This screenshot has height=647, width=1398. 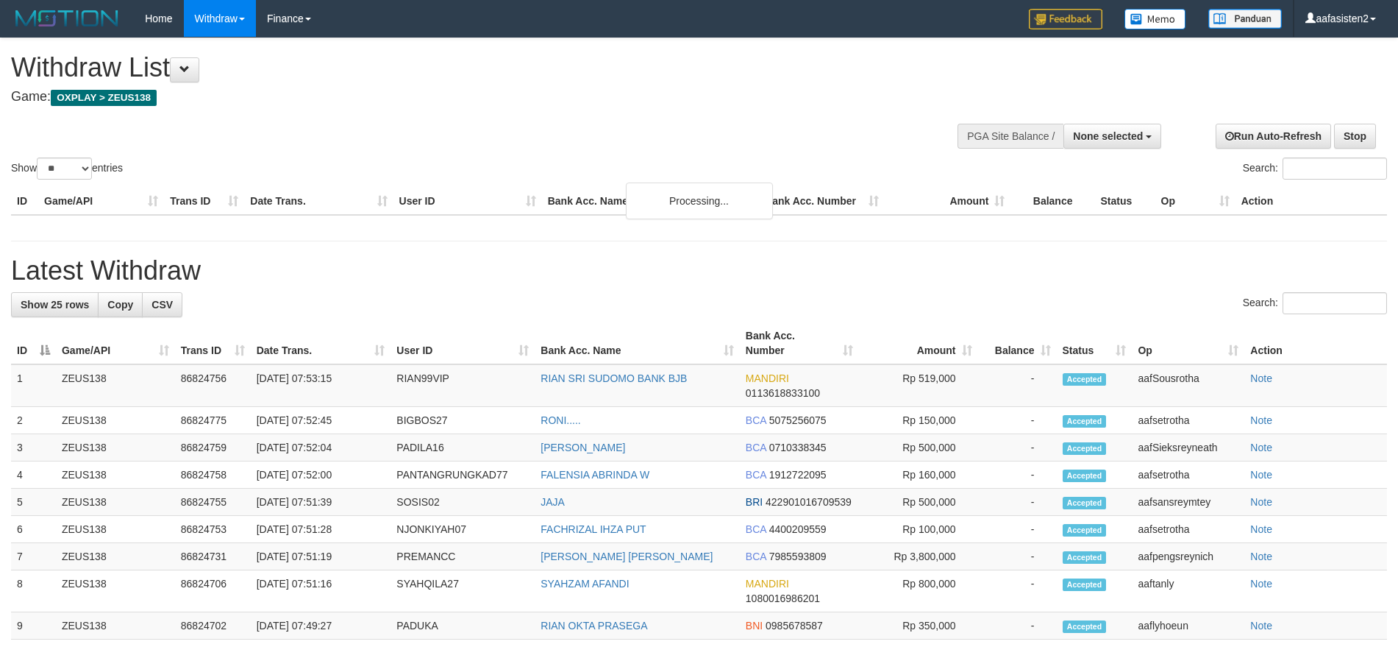 I want to click on th: User ID: activate to sort column ascending, so click(x=463, y=343).